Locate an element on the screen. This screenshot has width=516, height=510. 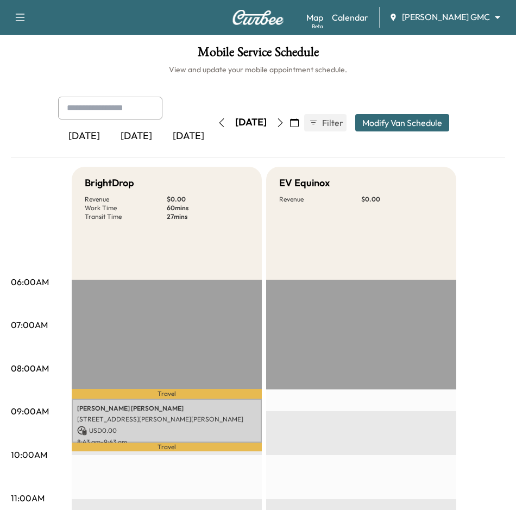
img: Curbee Logo is located at coordinates (258, 17).